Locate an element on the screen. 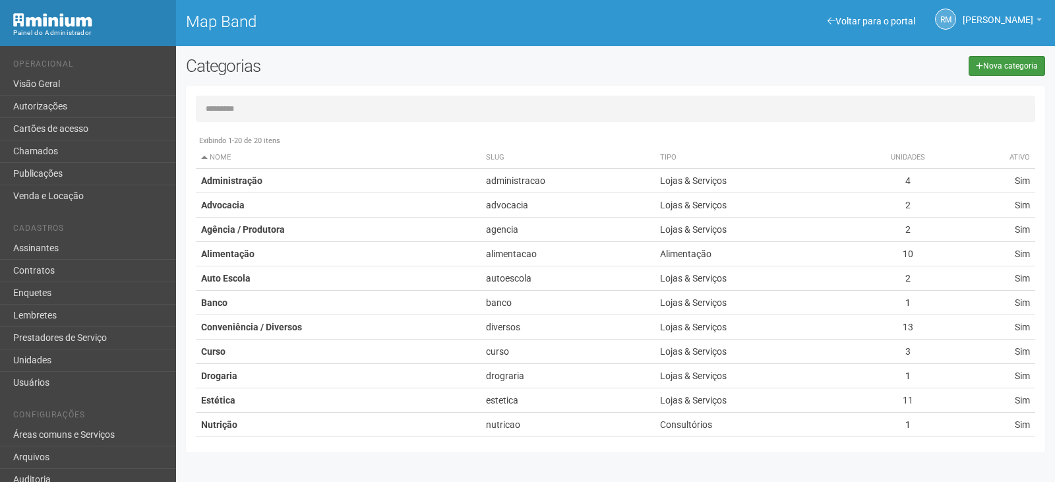 The height and width of the screenshot is (482, 1055). td: 3 is located at coordinates (908, 351).